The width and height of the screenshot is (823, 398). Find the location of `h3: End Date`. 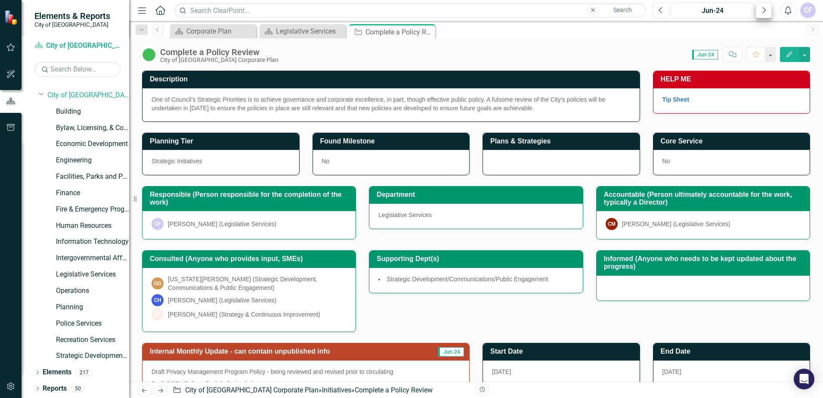

h3: End Date is located at coordinates (733, 351).